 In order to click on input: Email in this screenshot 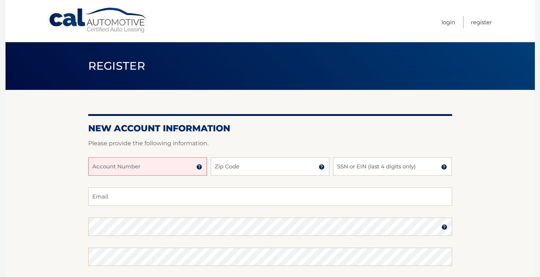, I will do `click(270, 197)`.